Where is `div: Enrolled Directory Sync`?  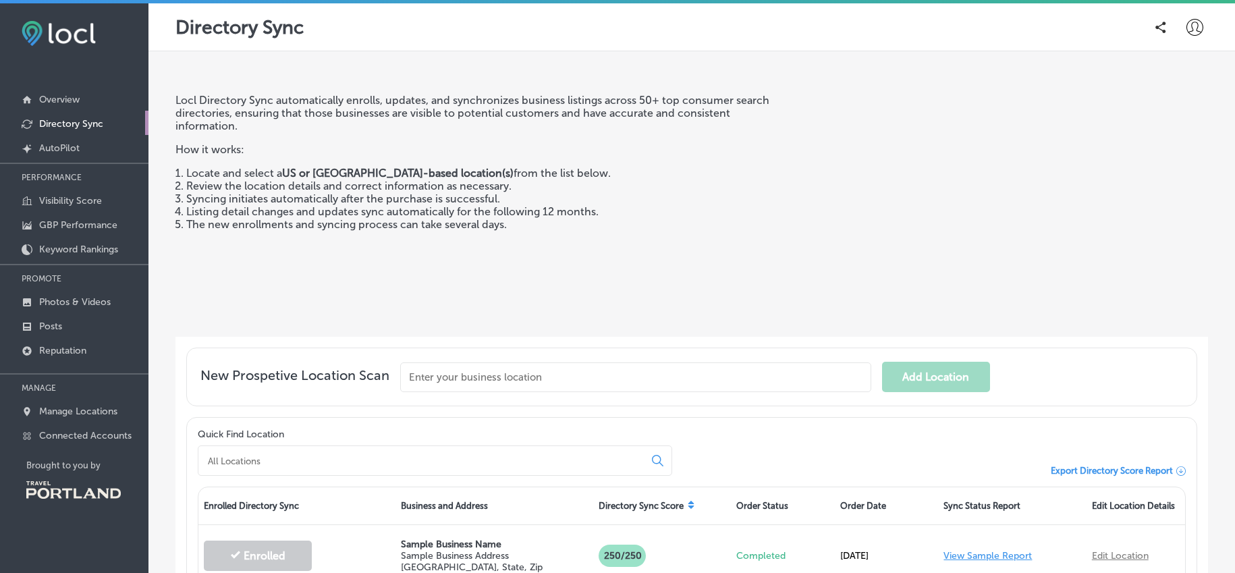
div: Enrolled Directory Sync is located at coordinates (297, 506).